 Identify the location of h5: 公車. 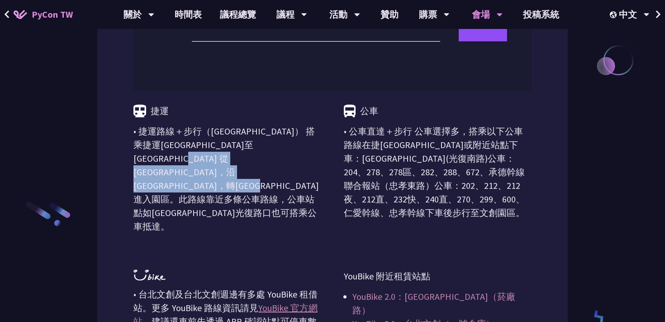
(367, 111).